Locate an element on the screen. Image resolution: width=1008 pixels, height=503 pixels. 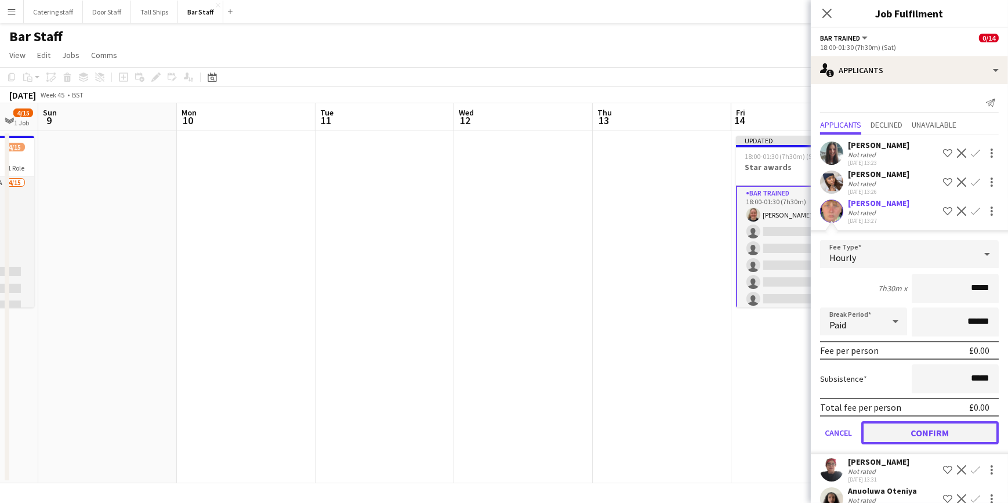
a: Jobs is located at coordinates (71, 55).